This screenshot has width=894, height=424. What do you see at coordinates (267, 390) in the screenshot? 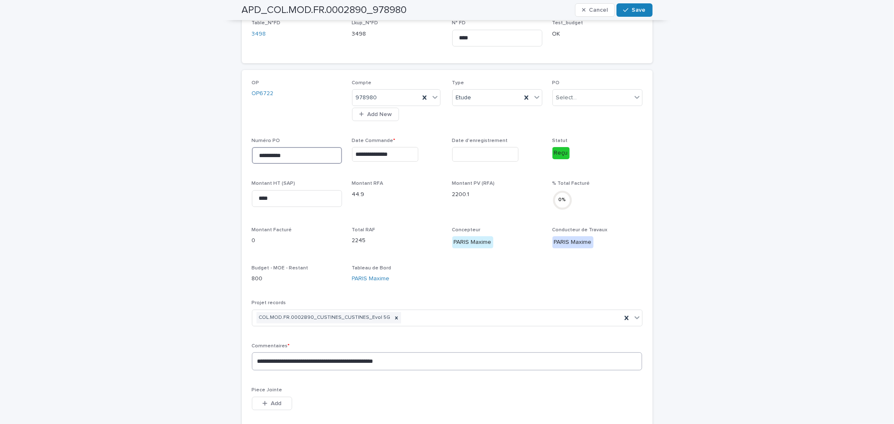
I see `span: Piece Jointe` at bounding box center [267, 390].